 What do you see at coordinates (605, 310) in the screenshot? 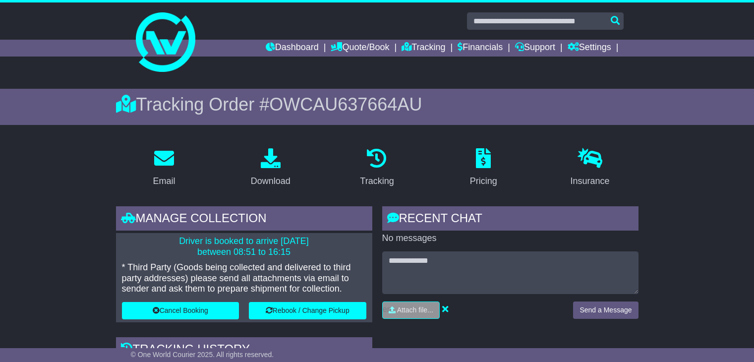
I see `button: Send a Message` at bounding box center [605, 310].